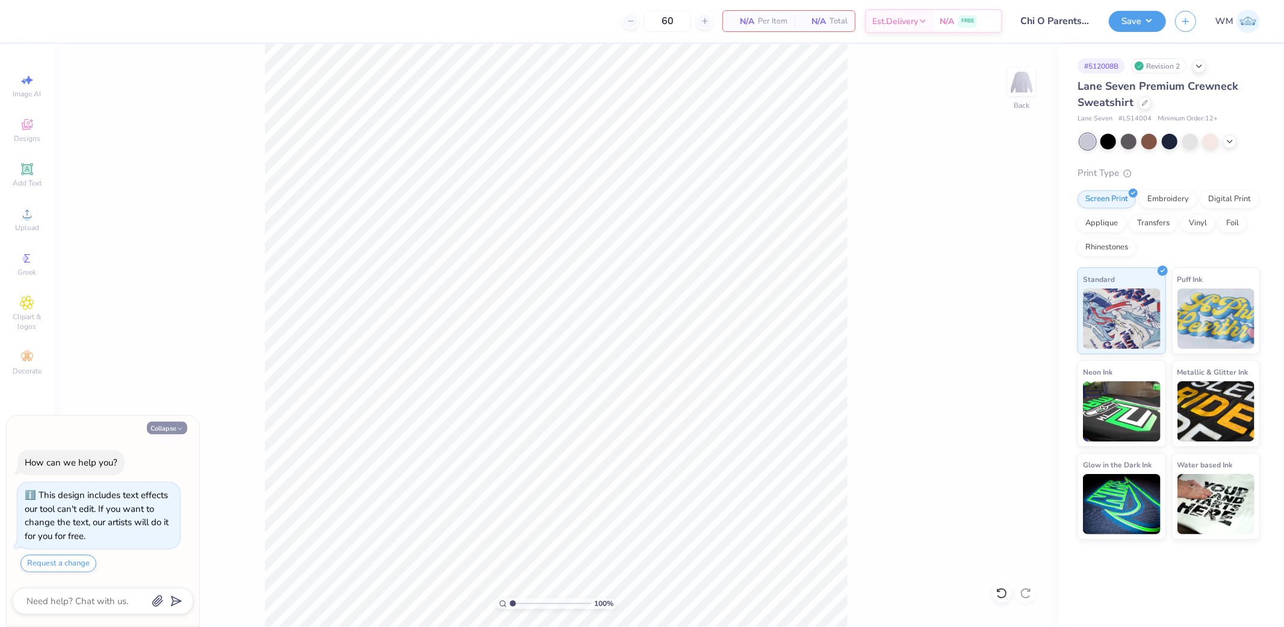 This screenshot has height=627, width=1284. What do you see at coordinates (1248, 21) in the screenshot?
I see `img: Wilfredo Manabat` at bounding box center [1248, 21].